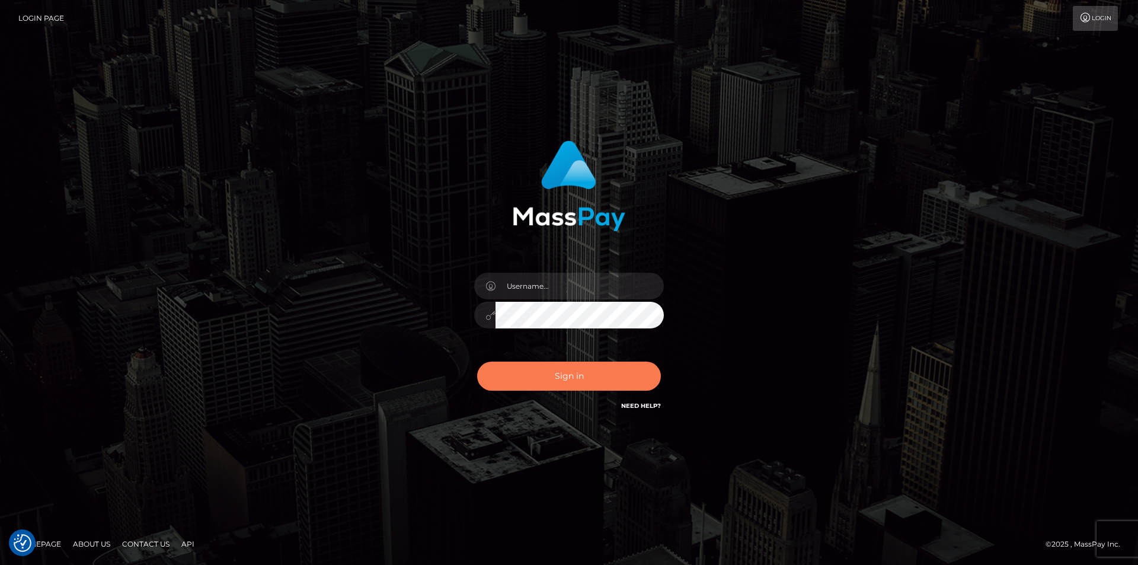 The image size is (1138, 565). Describe the element at coordinates (569, 376) in the screenshot. I see `button: Sign in` at that location.